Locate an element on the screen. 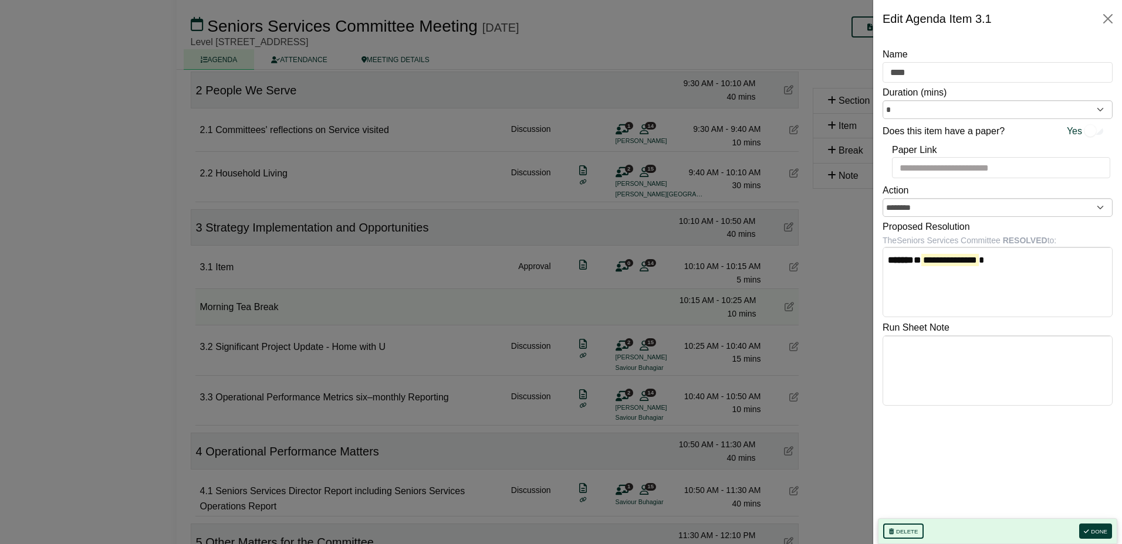  button: Done is located at coordinates (1095, 531).